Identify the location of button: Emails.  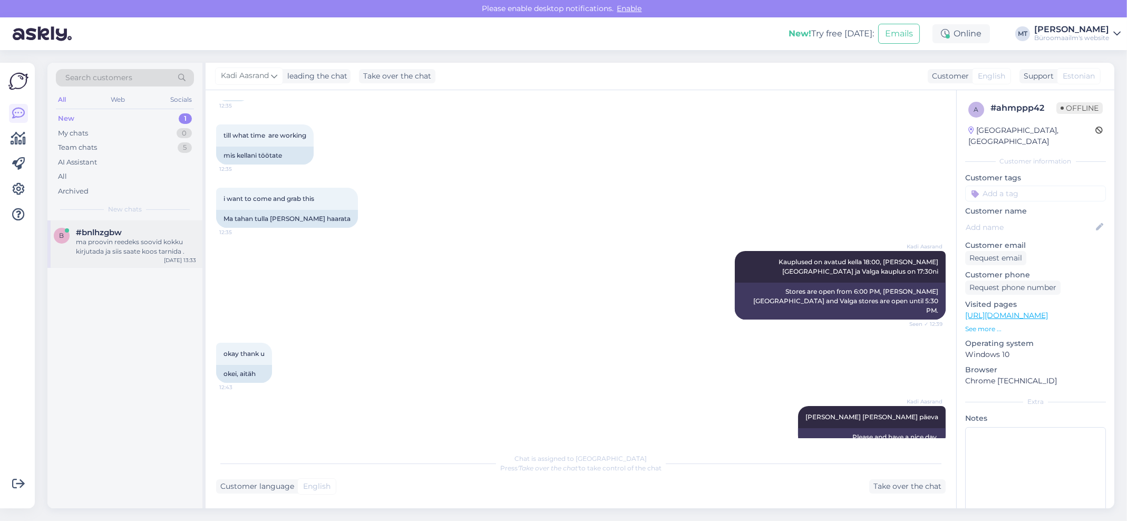
(898, 34).